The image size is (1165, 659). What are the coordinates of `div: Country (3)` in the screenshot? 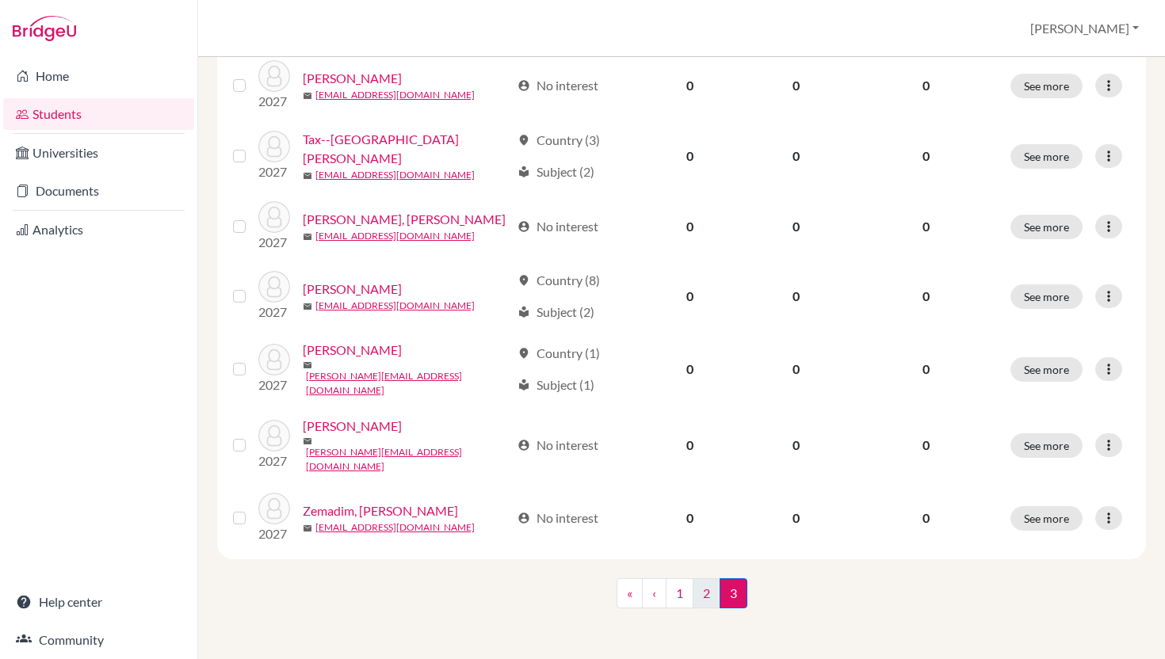 It's located at (559, 140).